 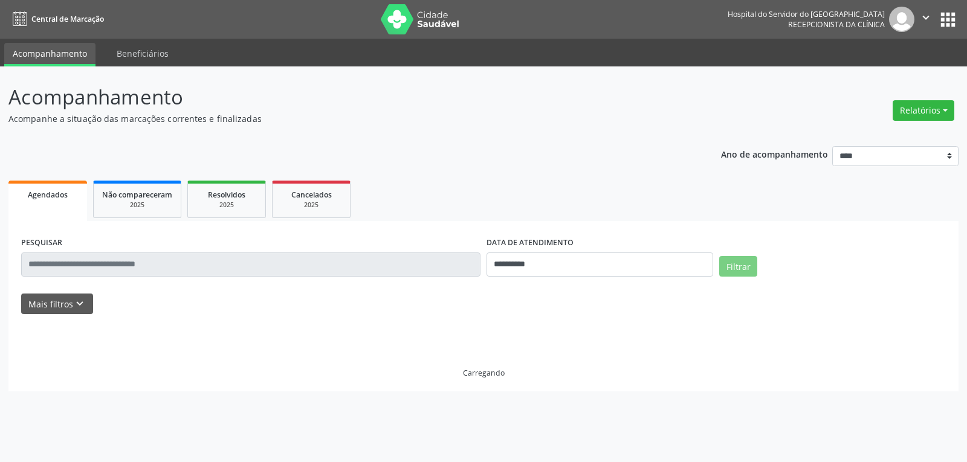 I want to click on span: Agendados, so click(x=48, y=195).